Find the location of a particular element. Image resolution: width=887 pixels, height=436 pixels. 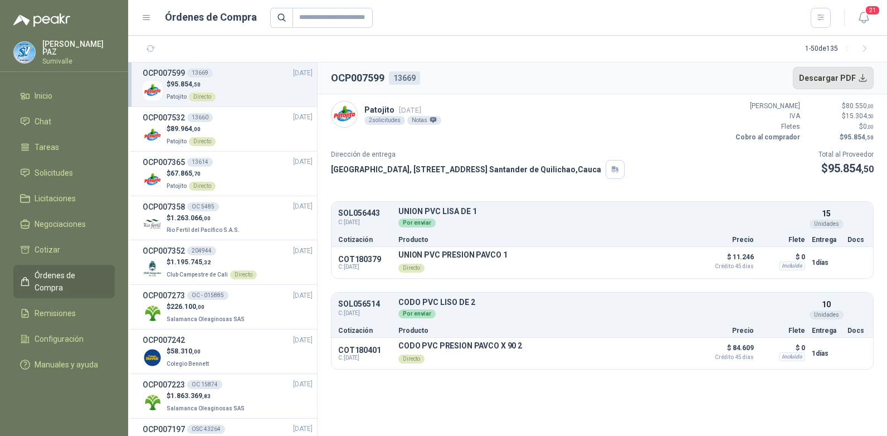

a: Órdenes de Compra is located at coordinates (64, 281).